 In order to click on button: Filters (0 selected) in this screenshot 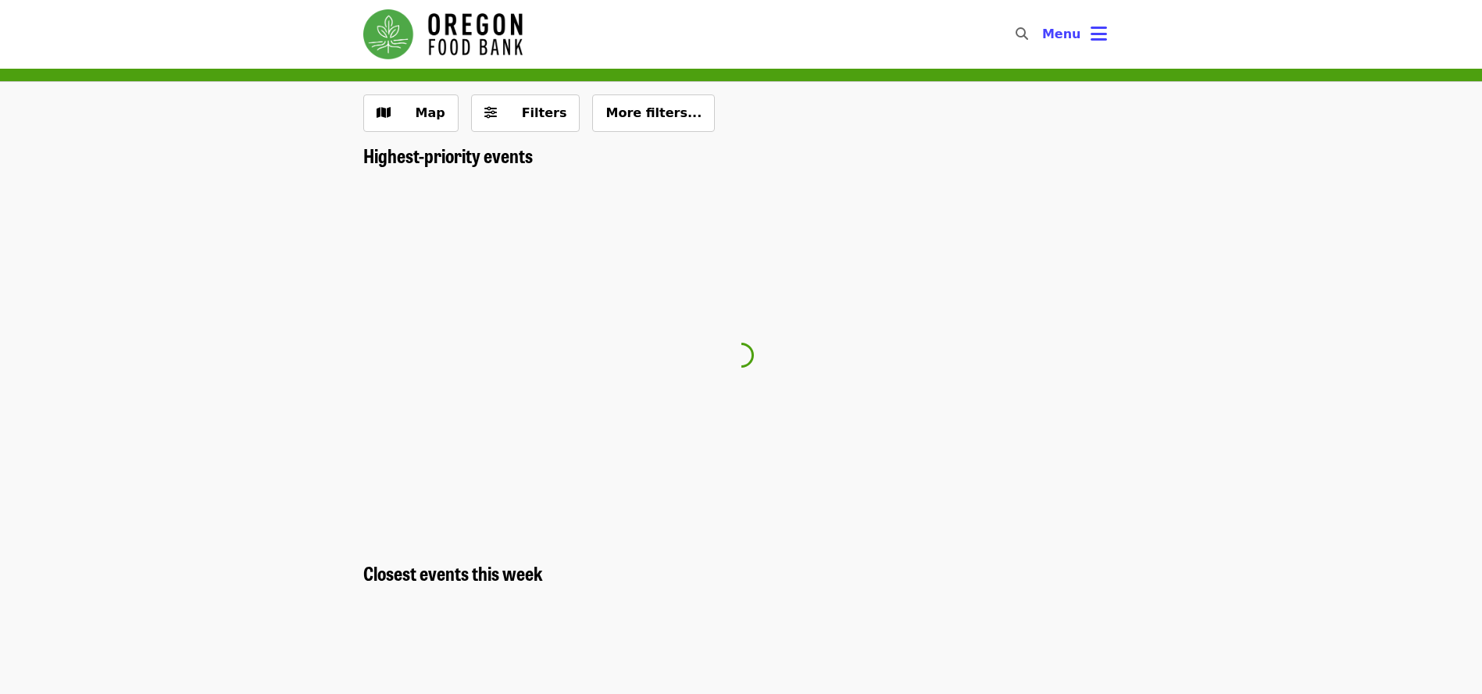, I will do `click(526, 113)`.